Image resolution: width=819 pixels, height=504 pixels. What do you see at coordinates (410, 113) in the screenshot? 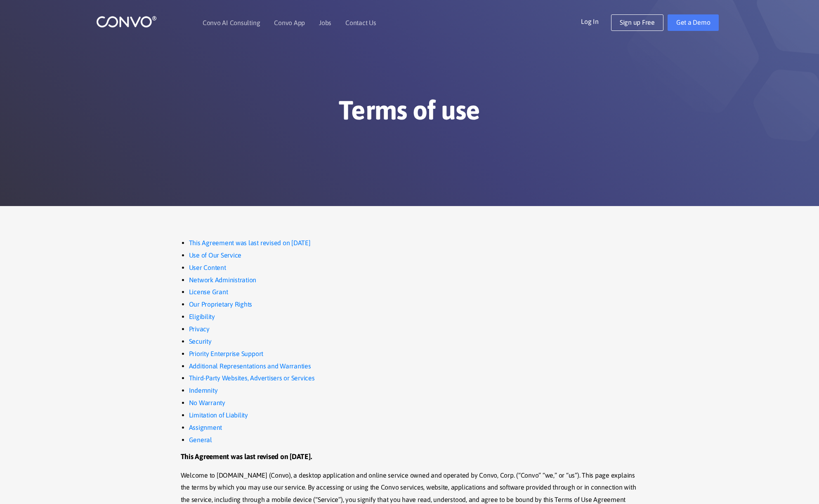
I see `h1: Terms of use` at bounding box center [410, 113].